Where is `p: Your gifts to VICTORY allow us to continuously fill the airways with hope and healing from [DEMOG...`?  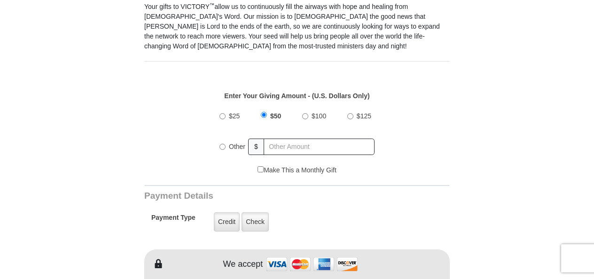 p: Your gifts to VICTORY allow us to continuously fill the airways with hope and healing from [DEMOG... is located at coordinates (297, 26).